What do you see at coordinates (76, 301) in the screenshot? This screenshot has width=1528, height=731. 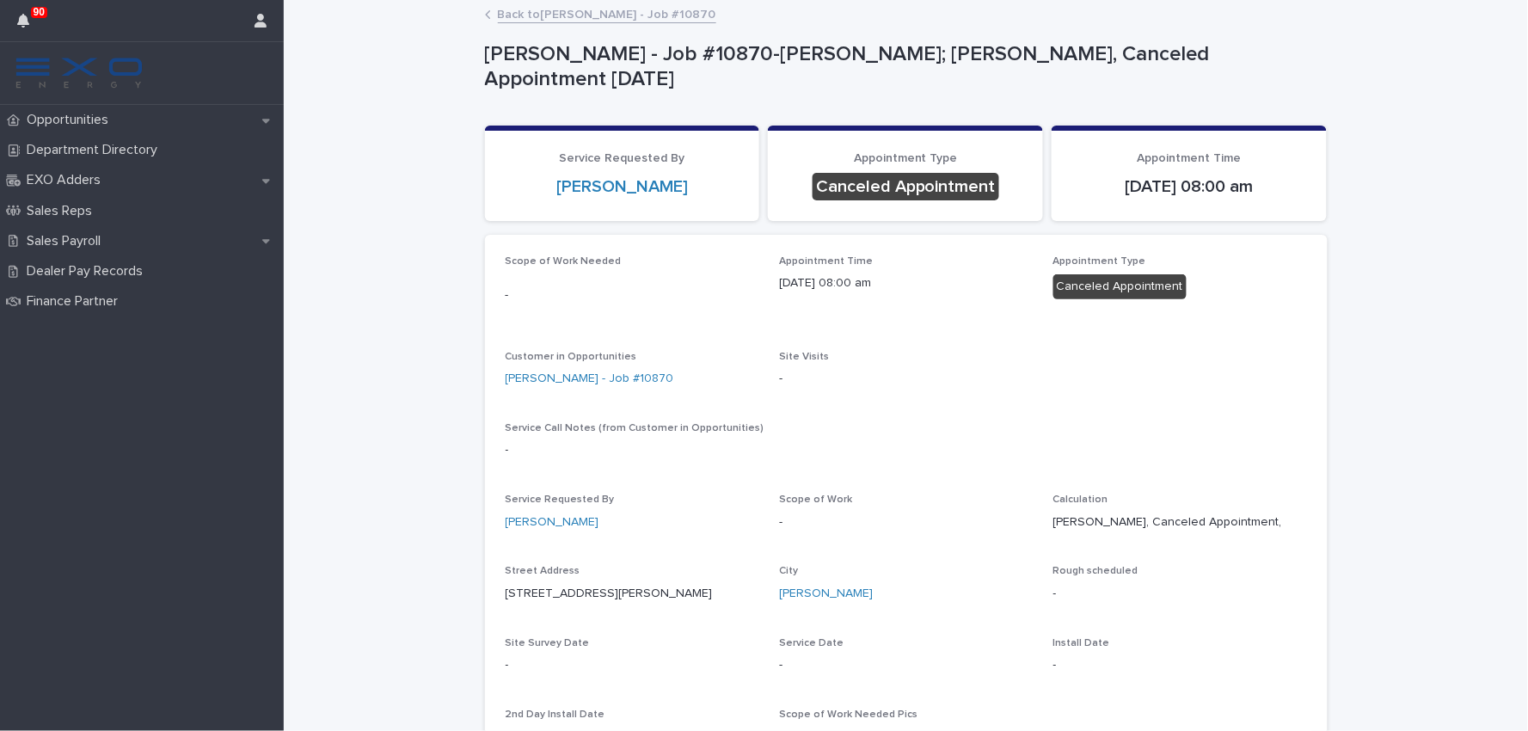 I see `p: Finance Partner` at bounding box center [76, 301].